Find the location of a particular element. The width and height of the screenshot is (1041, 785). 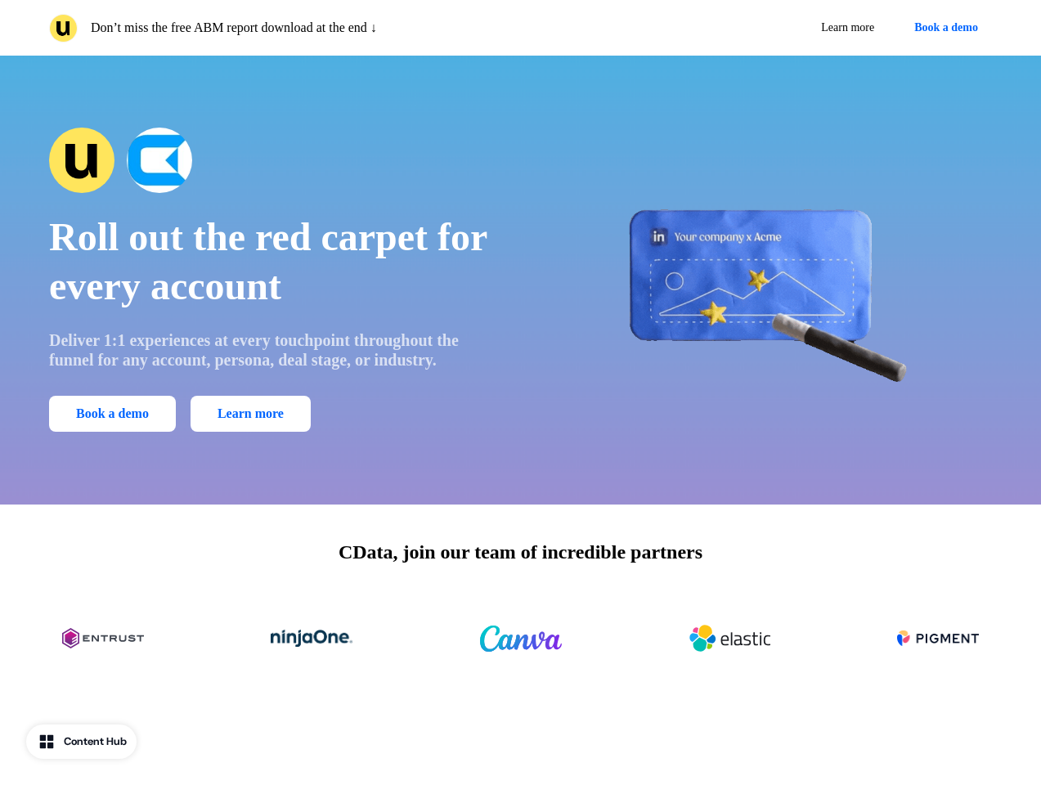

button: Content Hub is located at coordinates (81, 742).